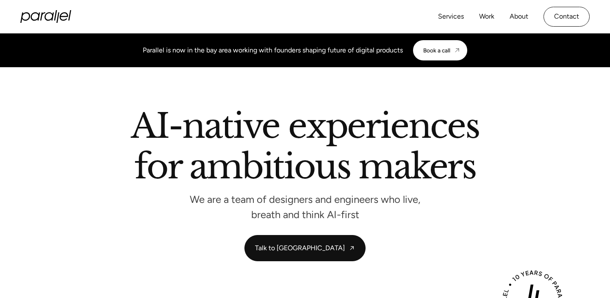 The image size is (610, 298). I want to click on a: Contact, so click(566, 17).